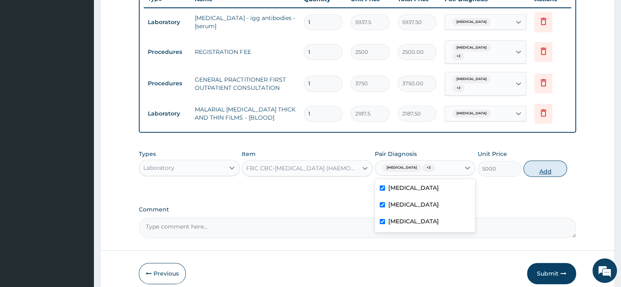  What do you see at coordinates (248, 154) in the screenshot?
I see `label: Item` at bounding box center [248, 154].